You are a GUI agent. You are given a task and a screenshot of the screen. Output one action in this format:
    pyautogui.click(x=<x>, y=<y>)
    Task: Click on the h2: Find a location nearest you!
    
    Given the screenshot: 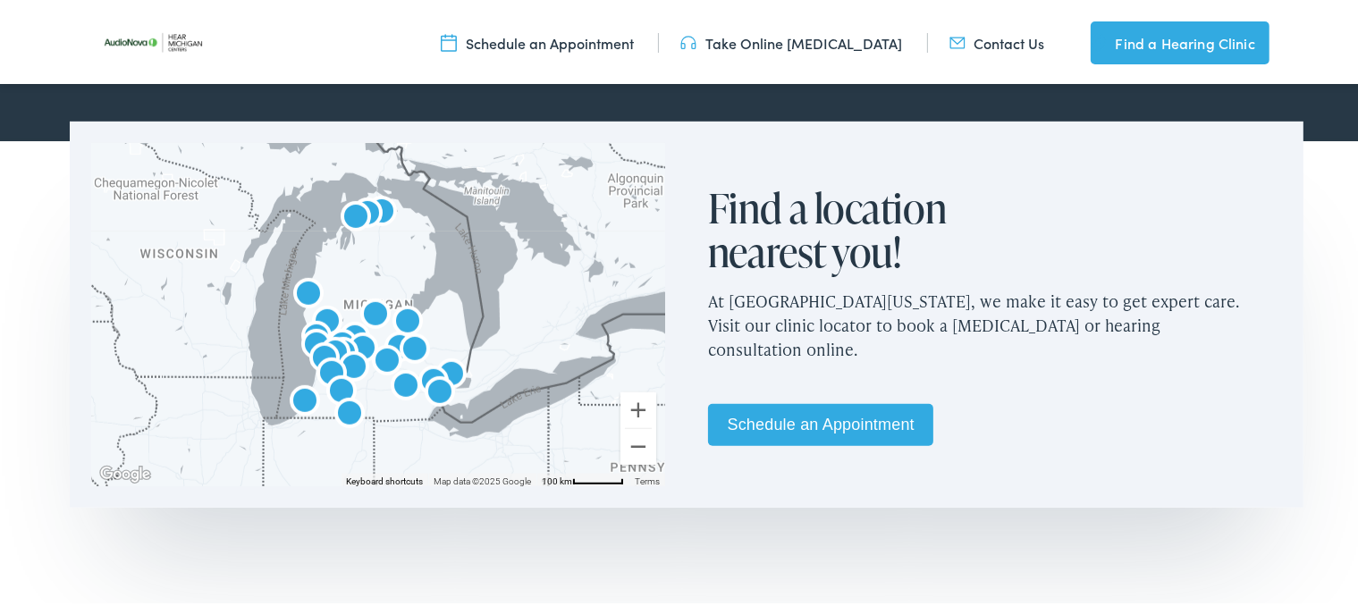 What is the action you would take?
    pyautogui.click(x=851, y=226)
    